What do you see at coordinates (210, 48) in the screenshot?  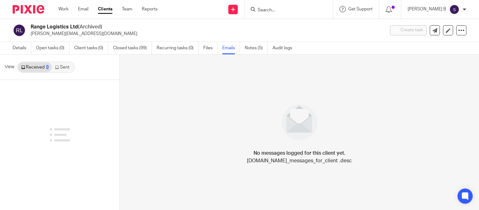 I see `a: Files` at bounding box center [210, 48].